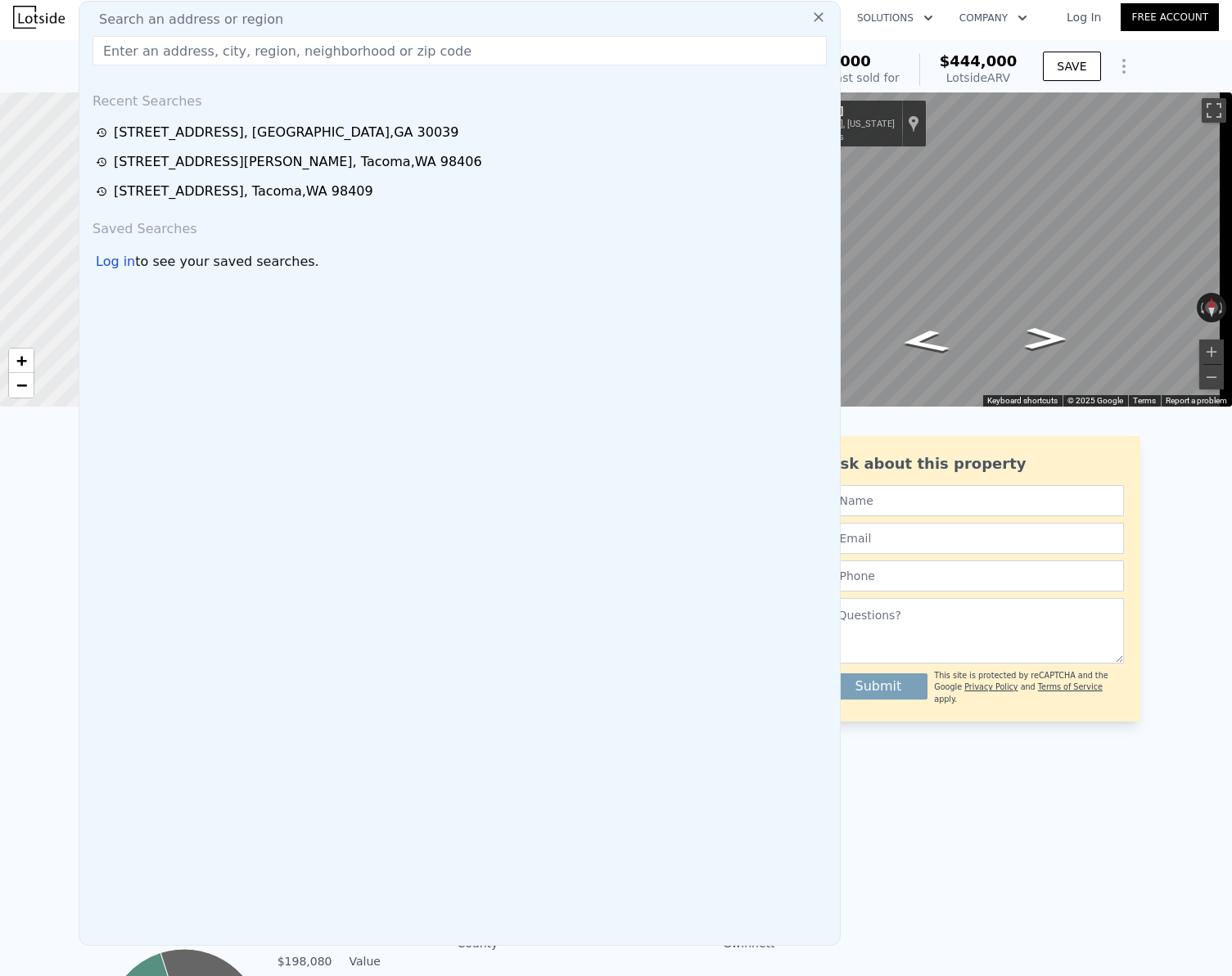 The width and height of the screenshot is (1232, 976). Describe the element at coordinates (1045, 338) in the screenshot. I see `path: Go East, Frankfurt Ct` at that location.